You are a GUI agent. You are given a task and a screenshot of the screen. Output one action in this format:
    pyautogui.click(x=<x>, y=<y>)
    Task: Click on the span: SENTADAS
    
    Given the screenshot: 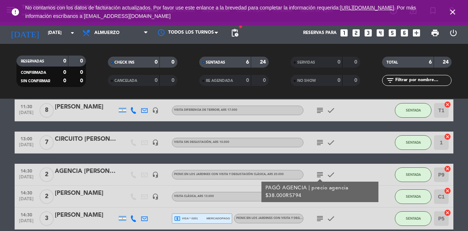 What is the action you would take?
    pyautogui.click(x=215, y=62)
    